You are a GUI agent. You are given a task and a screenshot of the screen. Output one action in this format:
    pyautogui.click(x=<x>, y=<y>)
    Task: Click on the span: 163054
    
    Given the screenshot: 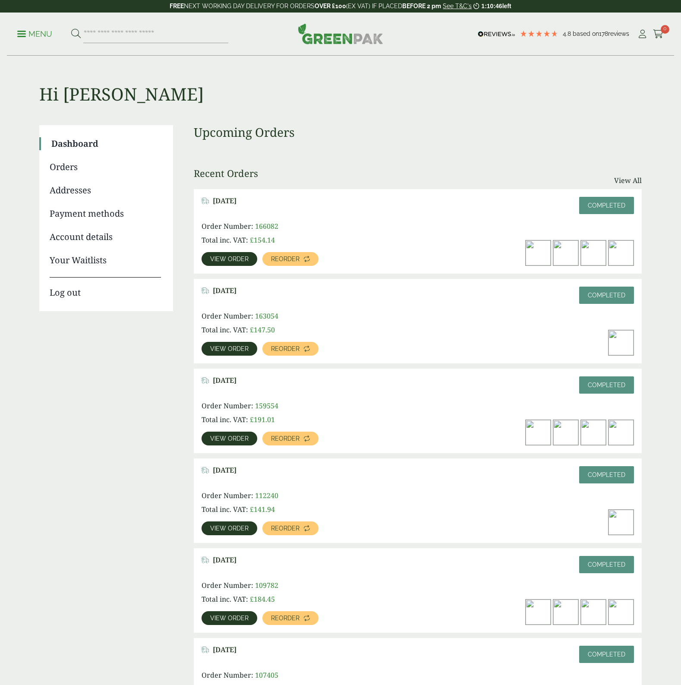 What is the action you would take?
    pyautogui.click(x=267, y=316)
    